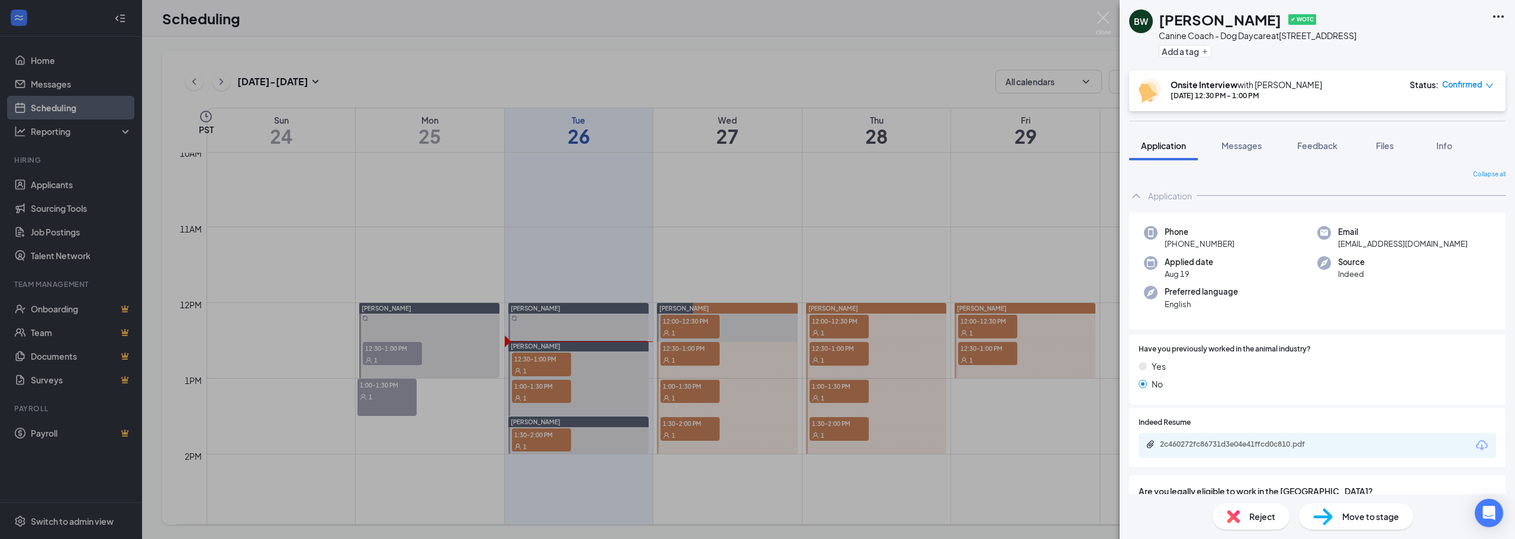  What do you see at coordinates (1489, 513) in the screenshot?
I see `div: Open Intercom Messenger` at bounding box center [1489, 513].